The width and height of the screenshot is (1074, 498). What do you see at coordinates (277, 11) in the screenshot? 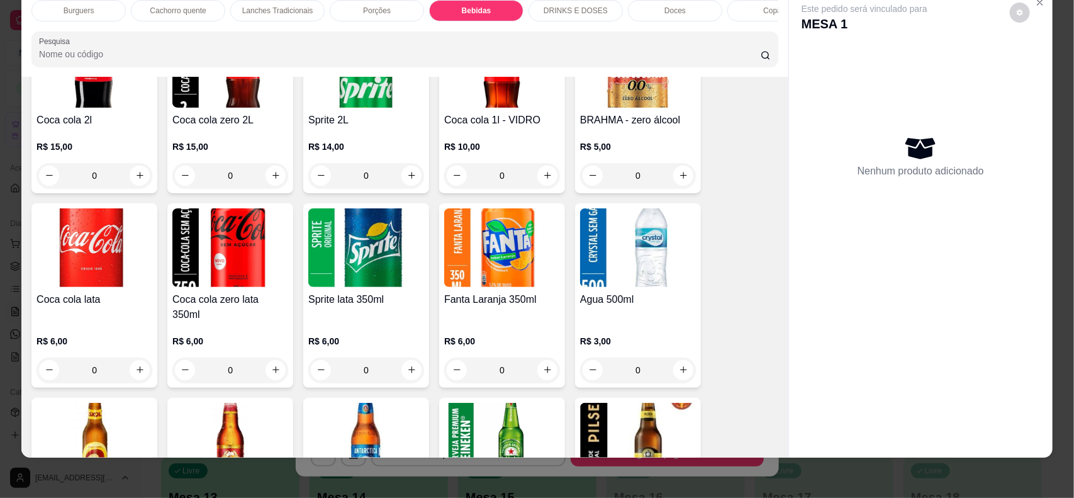
I see `p: Lanches Tradicionais` at bounding box center [277, 11].